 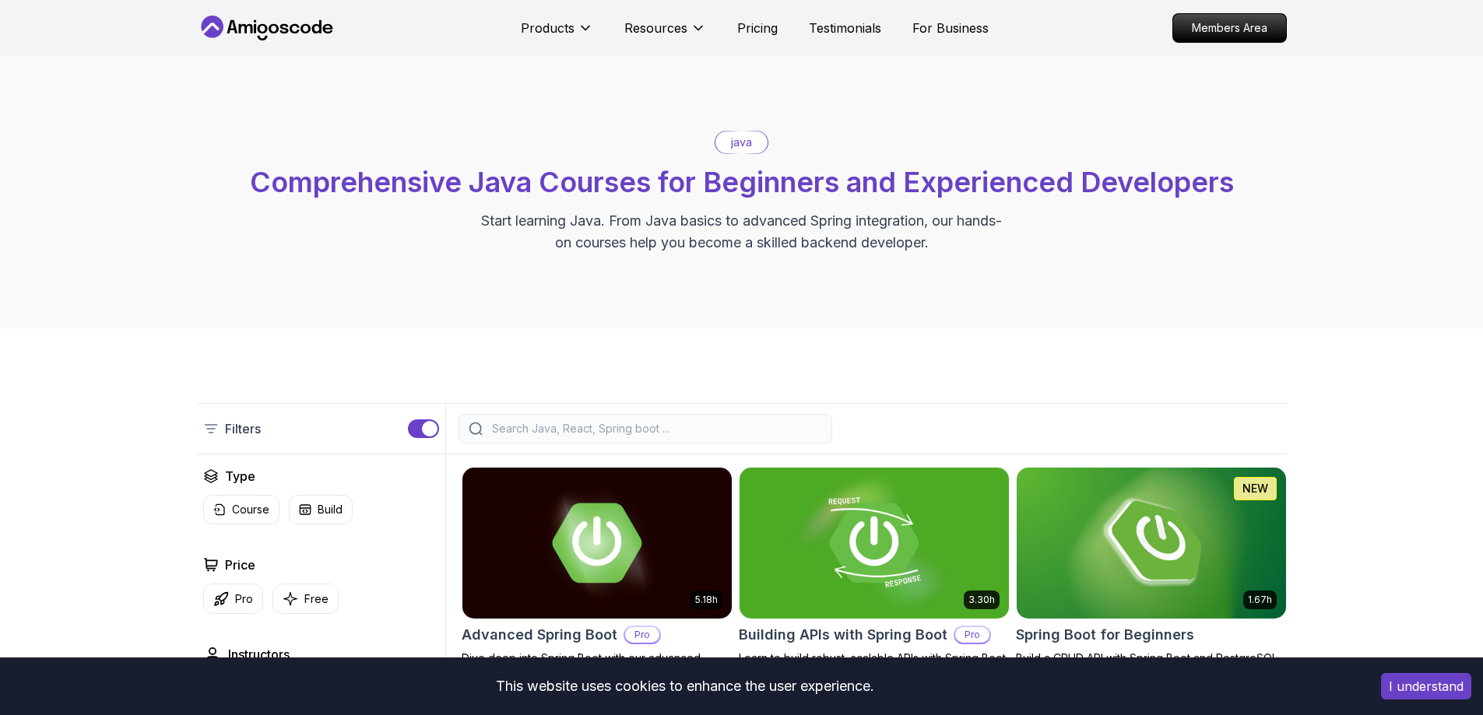 I want to click on p: Members Area, so click(x=1229, y=28).